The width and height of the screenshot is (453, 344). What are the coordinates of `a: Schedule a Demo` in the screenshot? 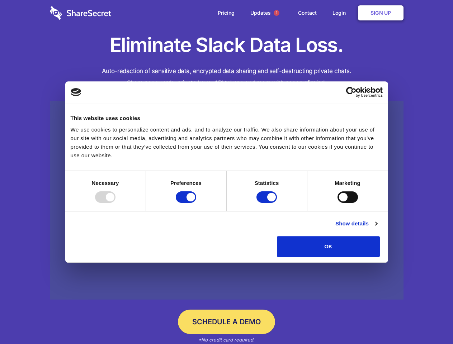 It's located at (226, 322).